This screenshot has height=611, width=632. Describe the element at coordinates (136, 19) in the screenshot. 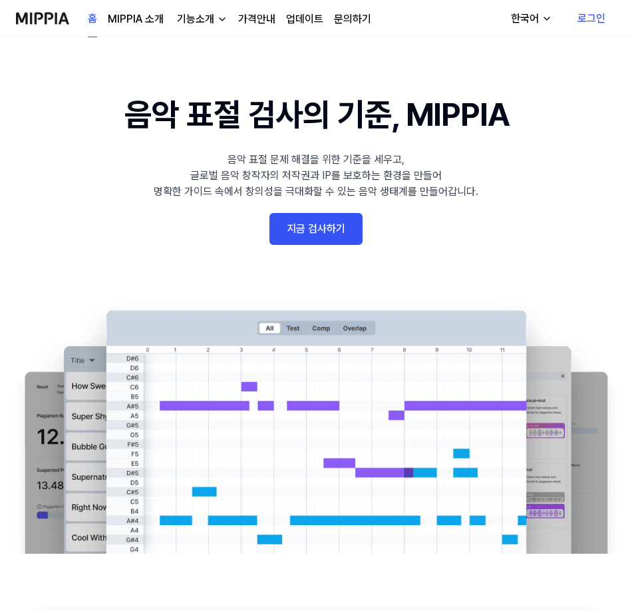

I see `a: MIPPIA 소개` at that location.